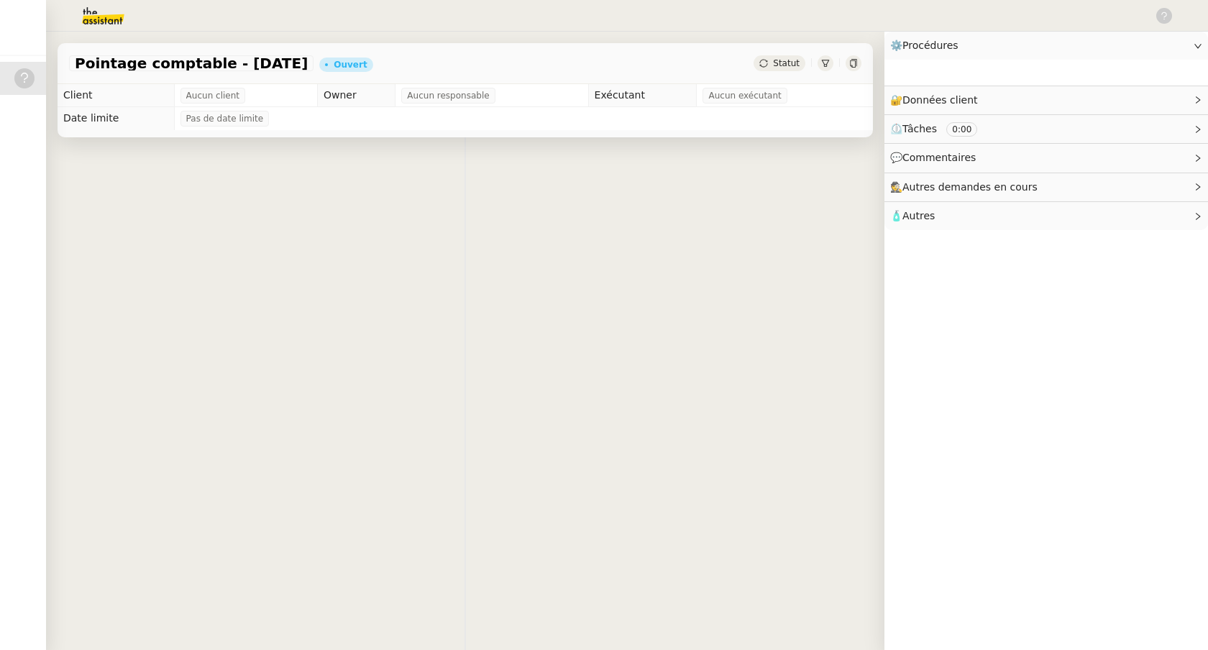  What do you see at coordinates (939, 157) in the screenshot?
I see `span: Commentaires` at bounding box center [939, 157].